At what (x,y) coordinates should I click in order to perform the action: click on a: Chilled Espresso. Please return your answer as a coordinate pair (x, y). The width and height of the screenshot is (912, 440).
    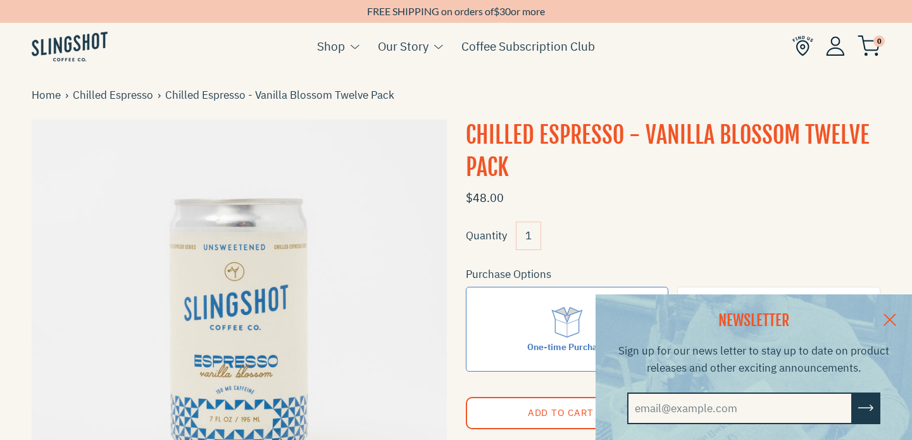
    Looking at the image, I should click on (115, 95).